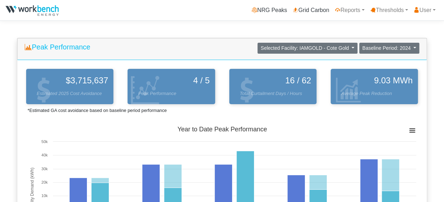 This screenshot has height=202, width=444. I want to click on text: 20k, so click(45, 182).